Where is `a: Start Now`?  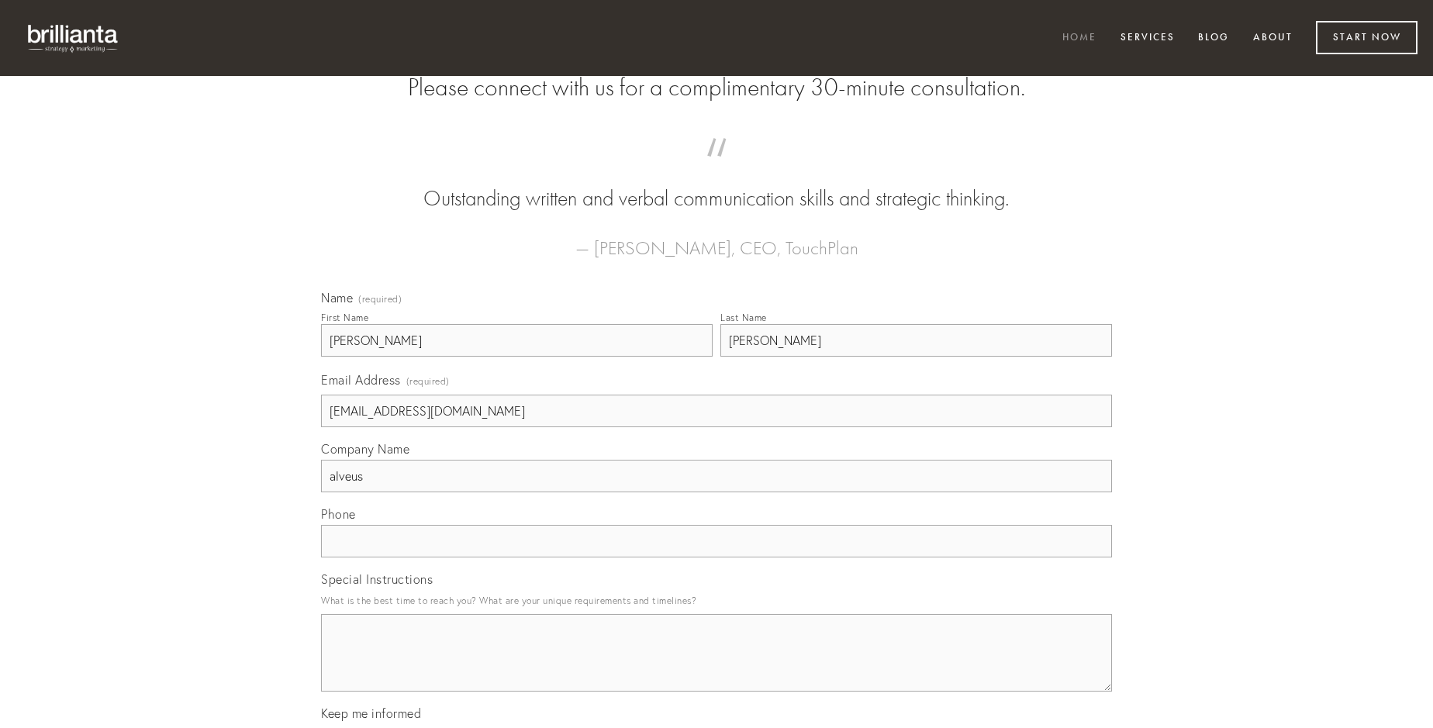 a: Start Now is located at coordinates (1366, 37).